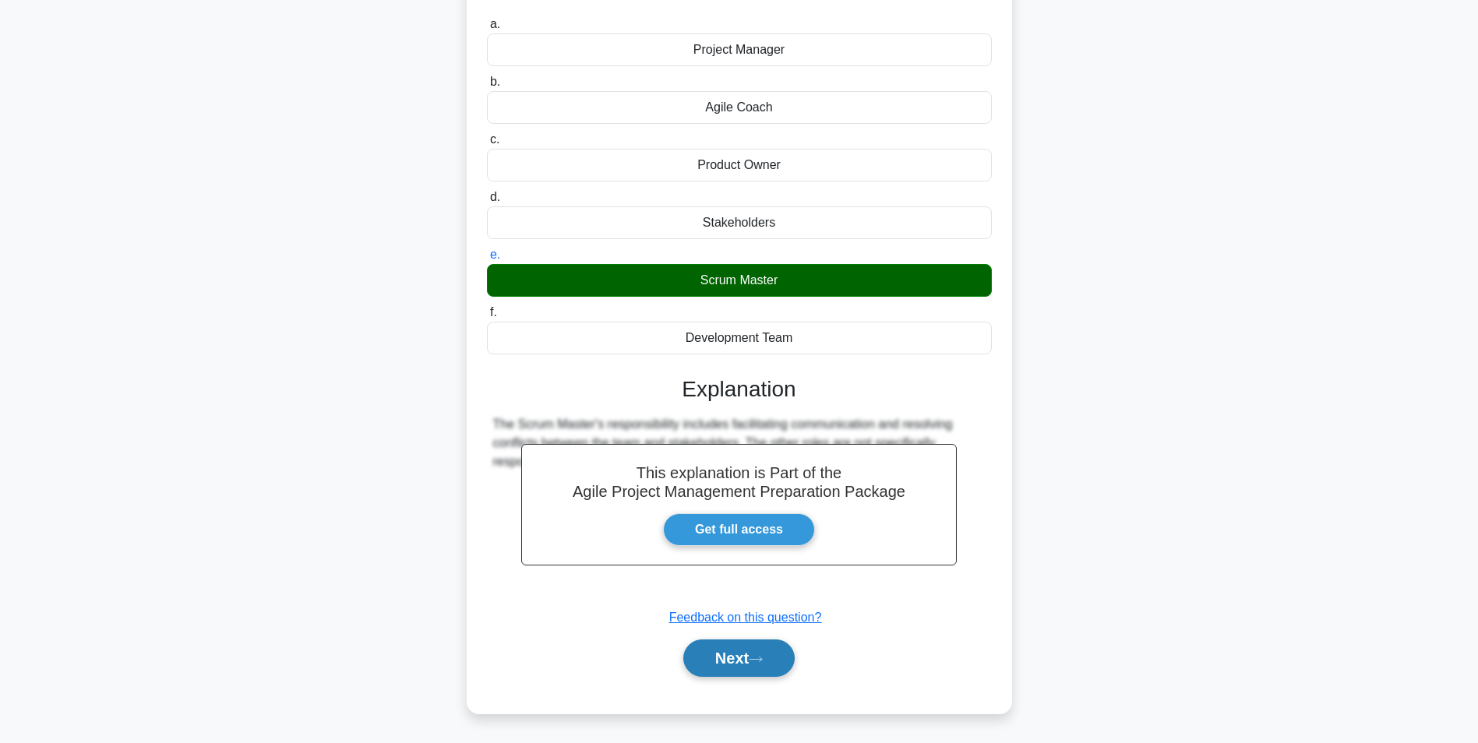 Image resolution: width=1478 pixels, height=743 pixels. What do you see at coordinates (495, 81) in the screenshot?
I see `span: b.` at bounding box center [495, 81].